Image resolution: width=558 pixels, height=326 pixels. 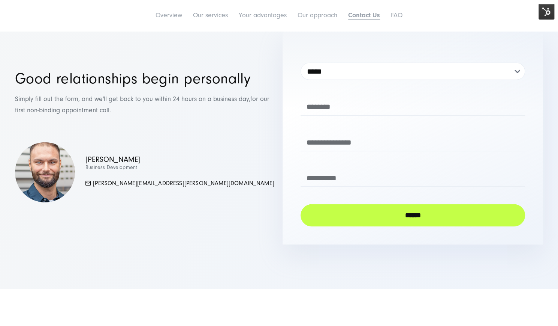 I want to click on h2: Good relationships begin personally, so click(x=145, y=79).